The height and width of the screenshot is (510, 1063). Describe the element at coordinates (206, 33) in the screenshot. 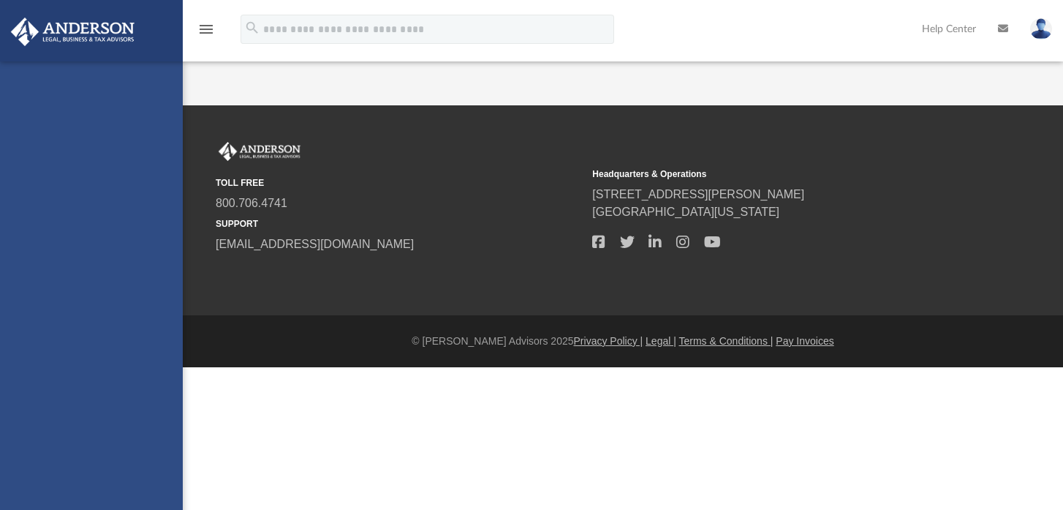

I see `a: menu` at that location.